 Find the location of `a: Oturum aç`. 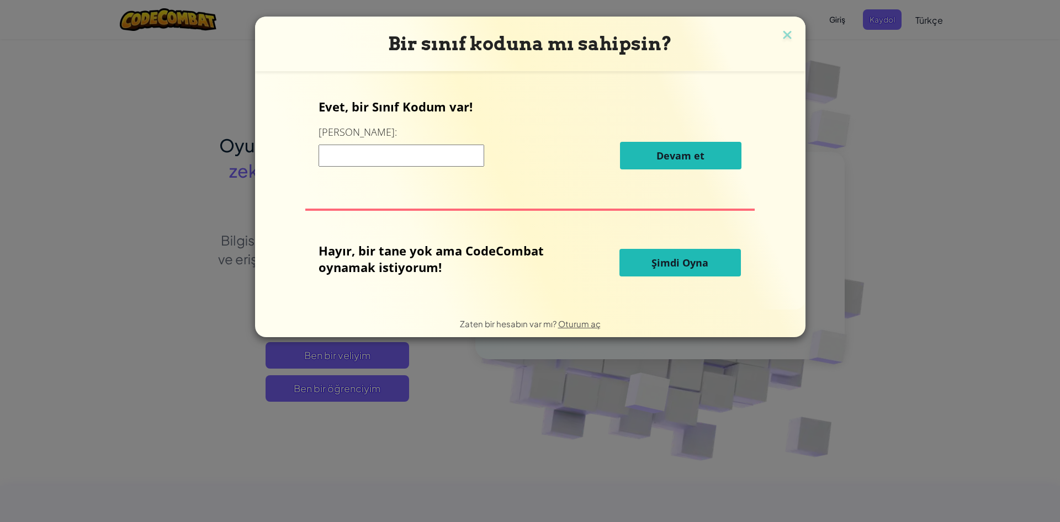

a: Oturum aç is located at coordinates (579, 323).